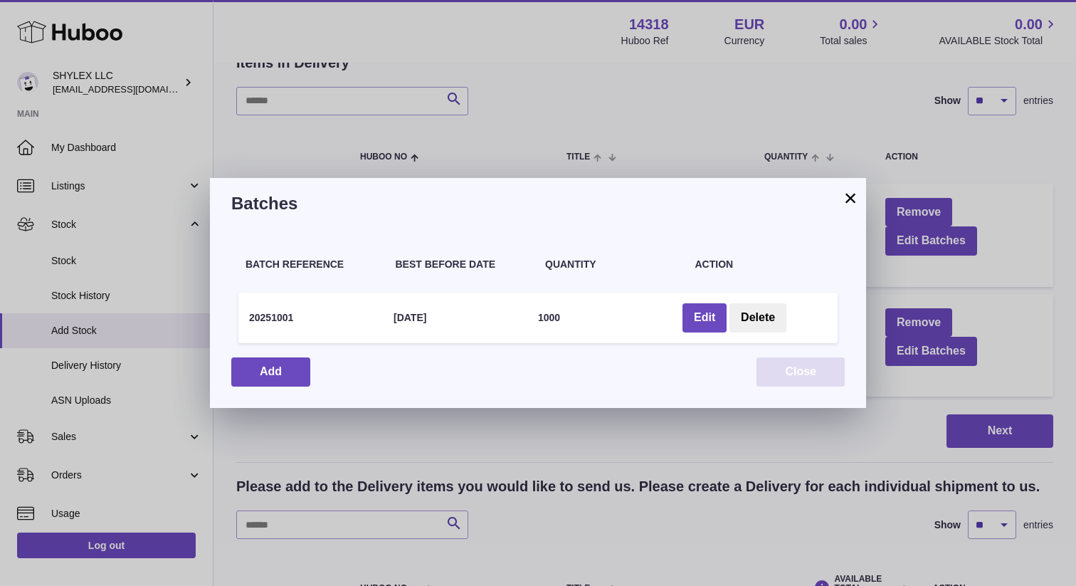  I want to click on button: Close, so click(800, 371).